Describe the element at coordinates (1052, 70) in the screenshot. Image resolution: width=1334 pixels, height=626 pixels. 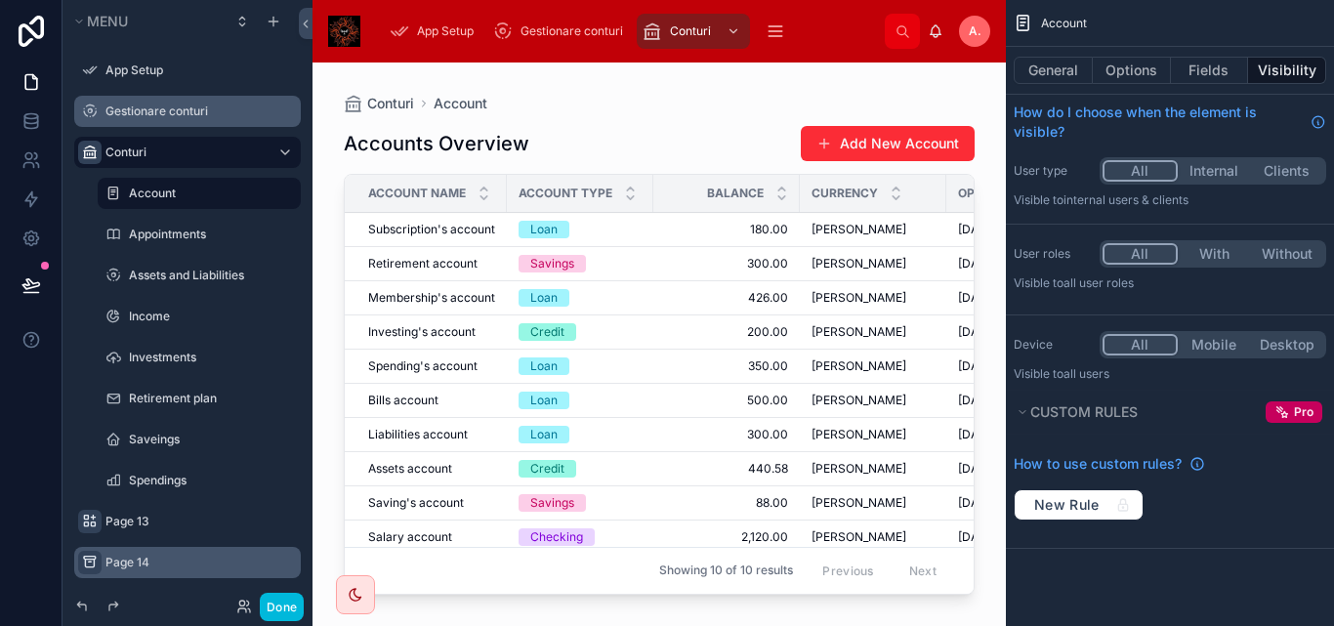
I see `button: General` at that location.